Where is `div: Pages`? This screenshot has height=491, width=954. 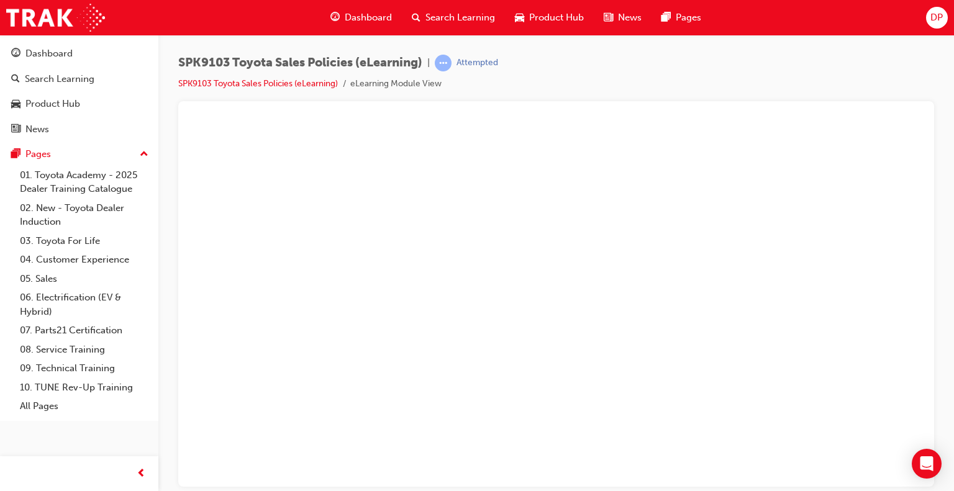 div: Pages is located at coordinates (38, 154).